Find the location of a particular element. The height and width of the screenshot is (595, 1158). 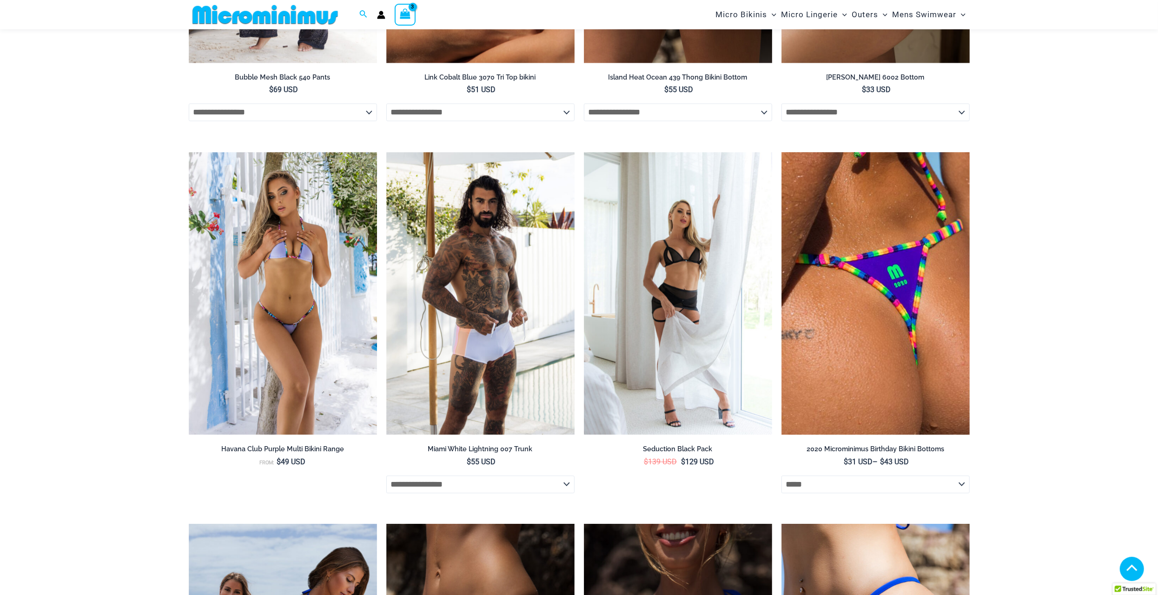

h2: Link Cobalt Blue 3070 Tri Top bikini is located at coordinates (480, 77).